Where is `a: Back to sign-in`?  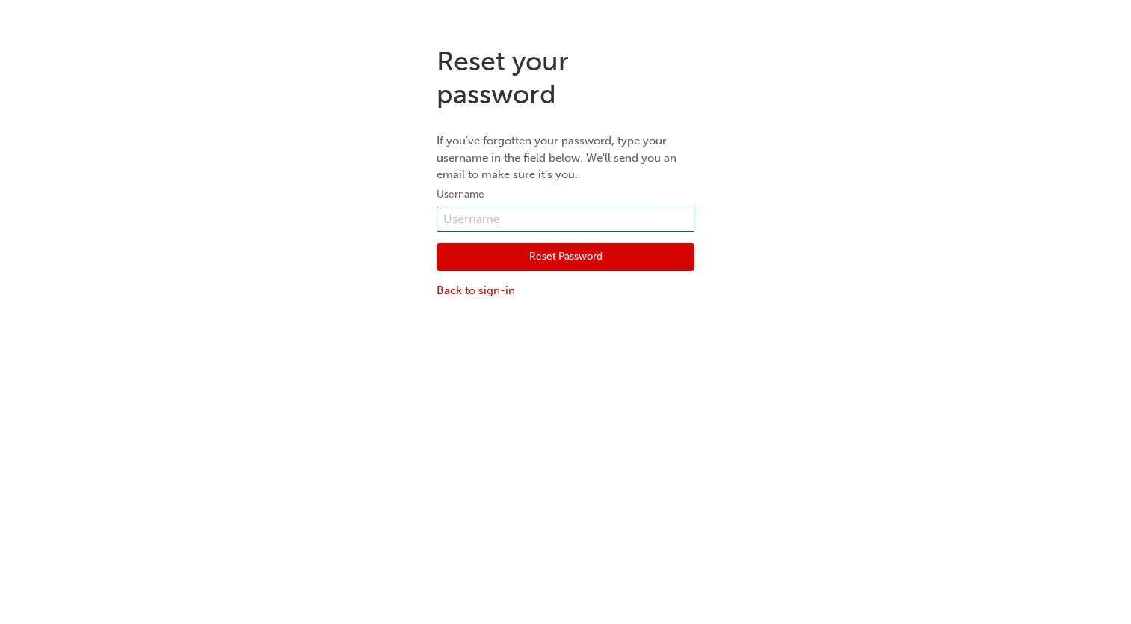 a: Back to sign-in is located at coordinates (565, 290).